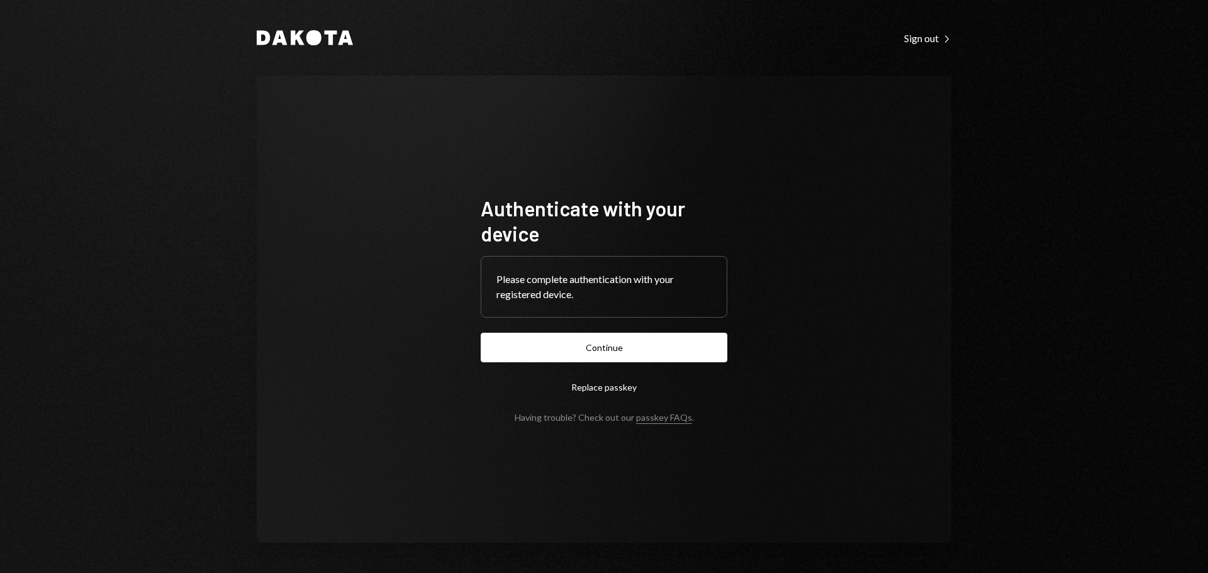 This screenshot has width=1208, height=573. What do you see at coordinates (604, 417) in the screenshot?
I see `div: Having trouble? Check out our .` at bounding box center [604, 417].